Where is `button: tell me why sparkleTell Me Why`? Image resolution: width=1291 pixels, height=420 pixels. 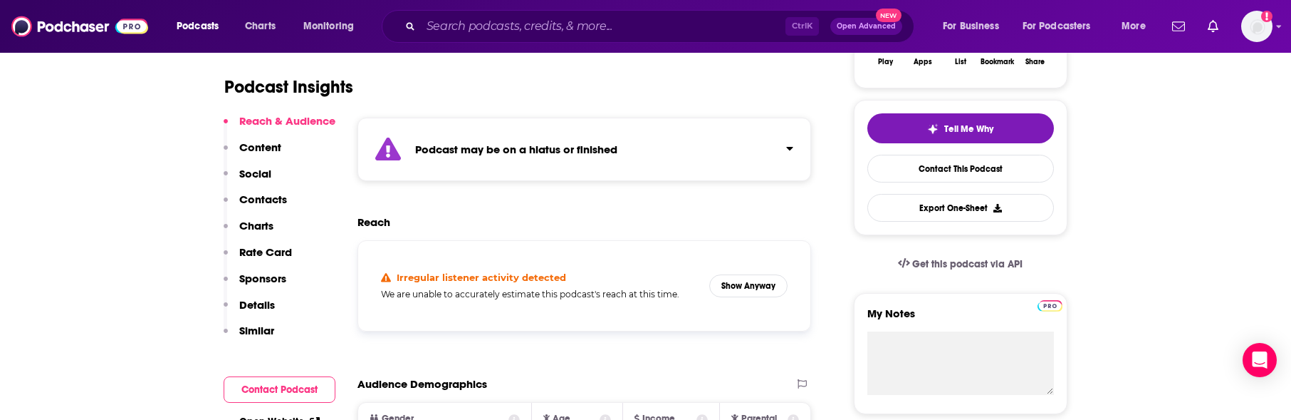
button: tell me why sparkleTell Me Why is located at coordinates (961, 128).